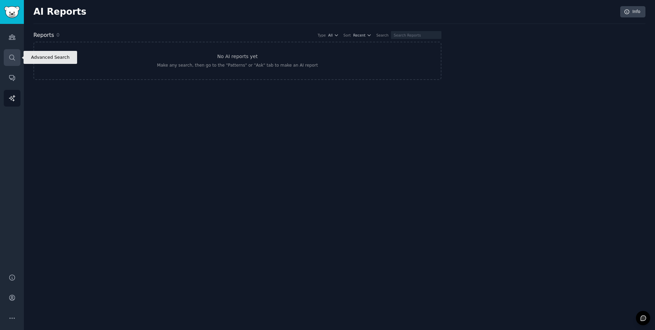 The width and height of the screenshot is (655, 330). What do you see at coordinates (238, 61) in the screenshot?
I see `a: No AI reports yetMake any search, then go to the "Patterns" or "Ask" tab to make an AI report` at bounding box center [238, 61].